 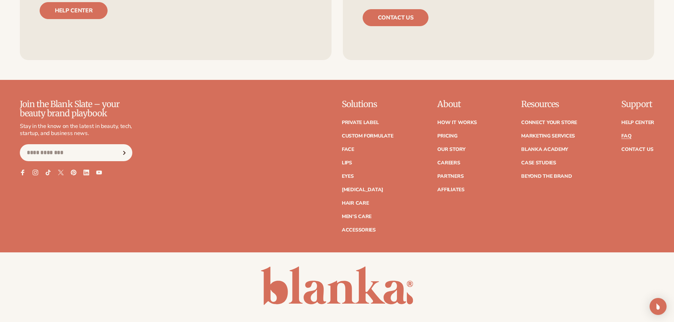 What do you see at coordinates (76, 109) in the screenshot?
I see `p: Join the Blank Slate – your beauty brand playbook` at bounding box center [76, 109].